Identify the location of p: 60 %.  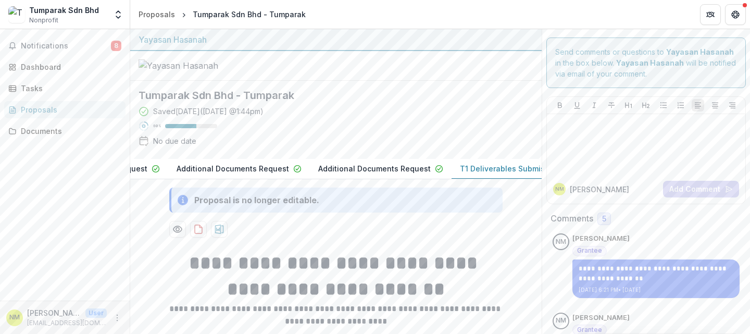
(157, 126).